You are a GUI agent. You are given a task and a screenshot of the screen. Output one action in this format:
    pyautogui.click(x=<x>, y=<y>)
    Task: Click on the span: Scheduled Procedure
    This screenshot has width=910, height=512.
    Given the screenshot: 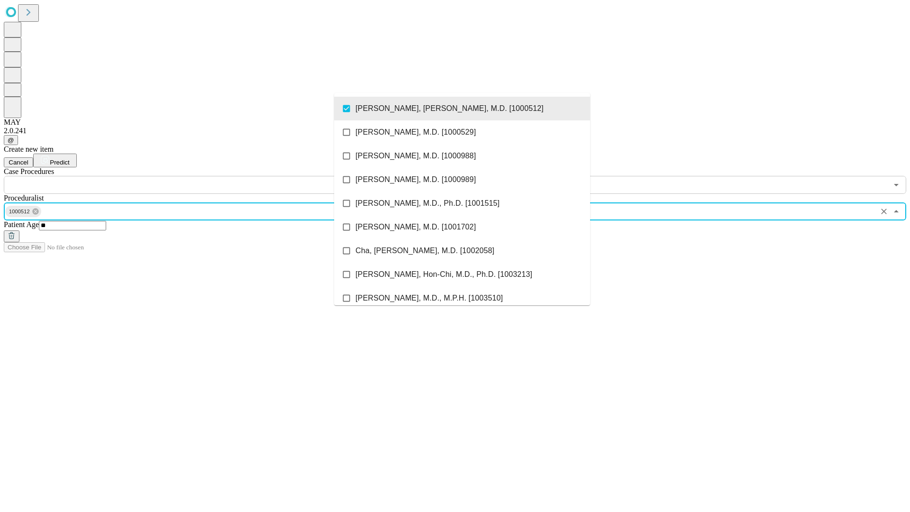 What is the action you would take?
    pyautogui.click(x=29, y=171)
    